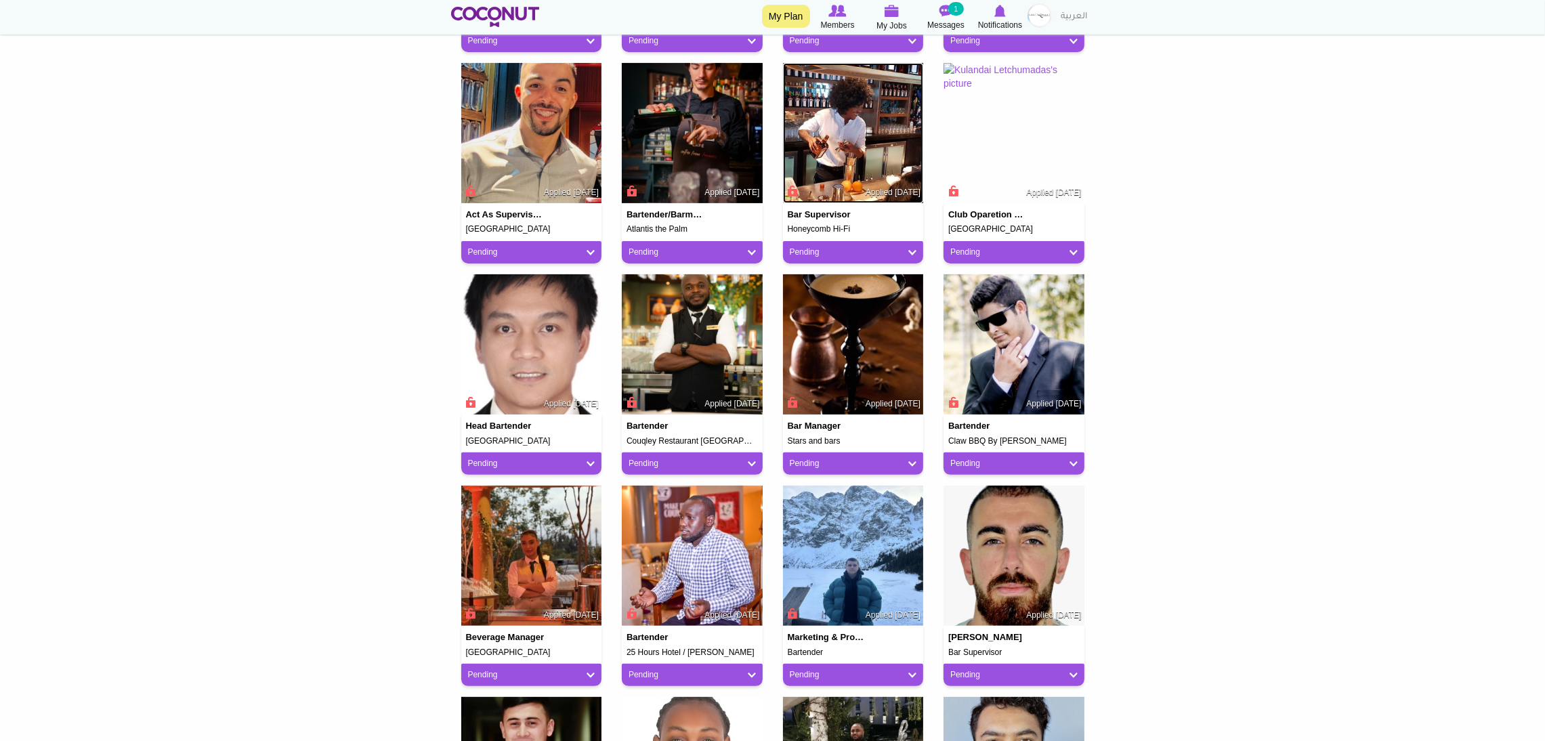 The height and width of the screenshot is (741, 1545). What do you see at coordinates (946, 11) in the screenshot?
I see `img: Messages` at bounding box center [946, 11].